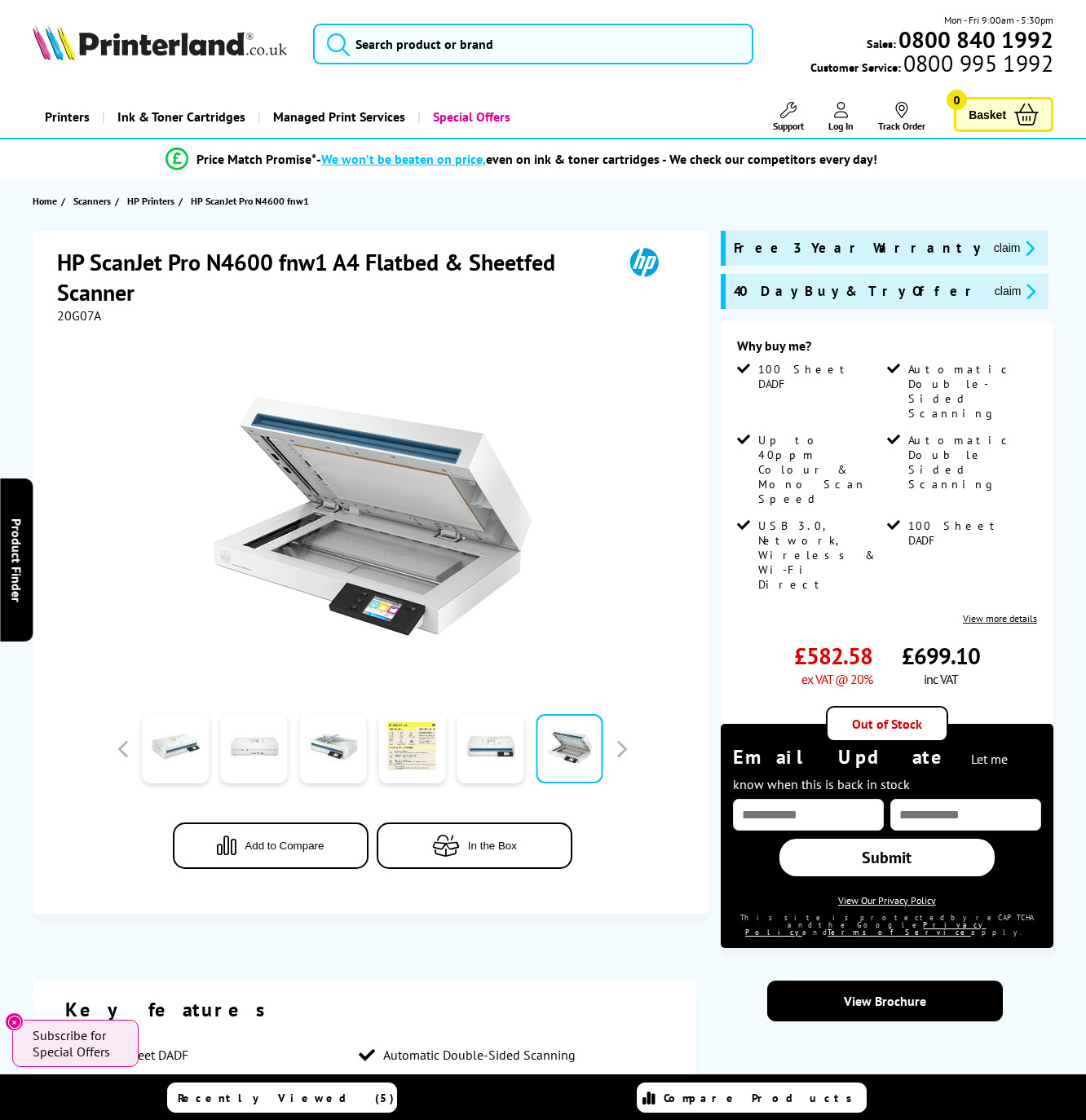 Image resolution: width=1086 pixels, height=1120 pixels. Describe the element at coordinates (901, 116) in the screenshot. I see `a: Track Order` at that location.